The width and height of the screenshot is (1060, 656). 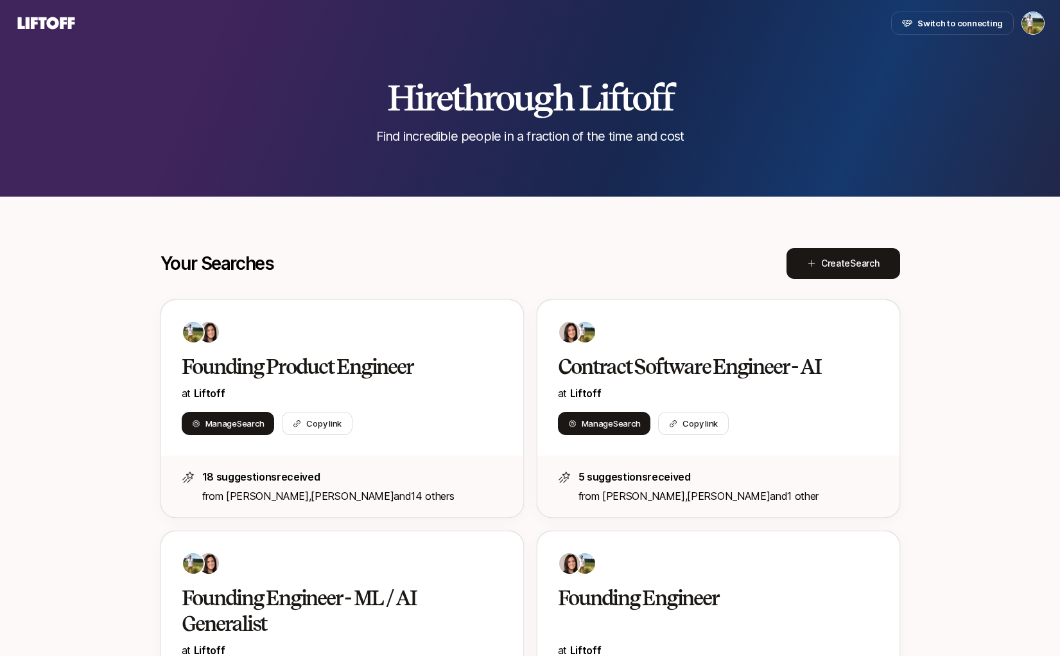 I want to click on h2: Founding Product Engineer, so click(x=329, y=367).